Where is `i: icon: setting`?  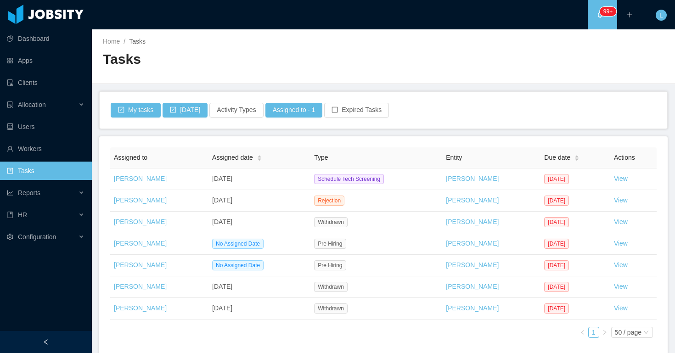 i: icon: setting is located at coordinates (10, 237).